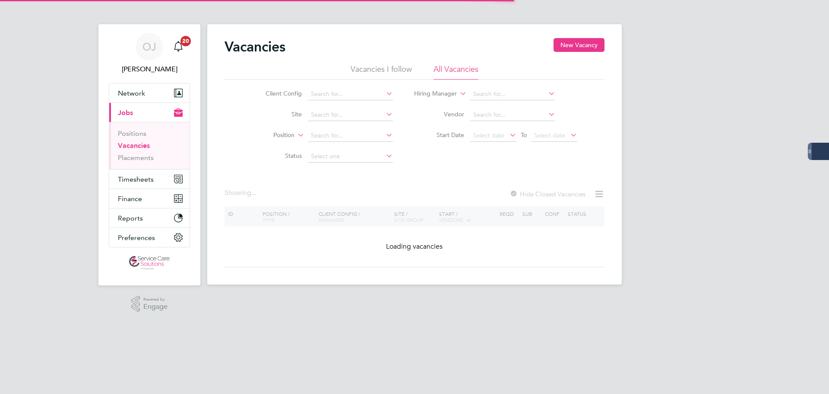 Image resolution: width=829 pixels, height=394 pixels. Describe the element at coordinates (137, 237) in the screenshot. I see `span: Preferences` at that location.